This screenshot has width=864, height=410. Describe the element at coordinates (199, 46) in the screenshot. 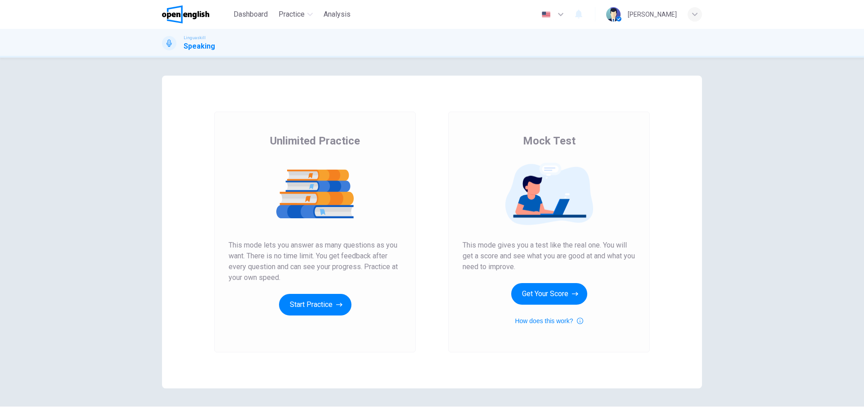

I see `h1: Speaking` at that location.